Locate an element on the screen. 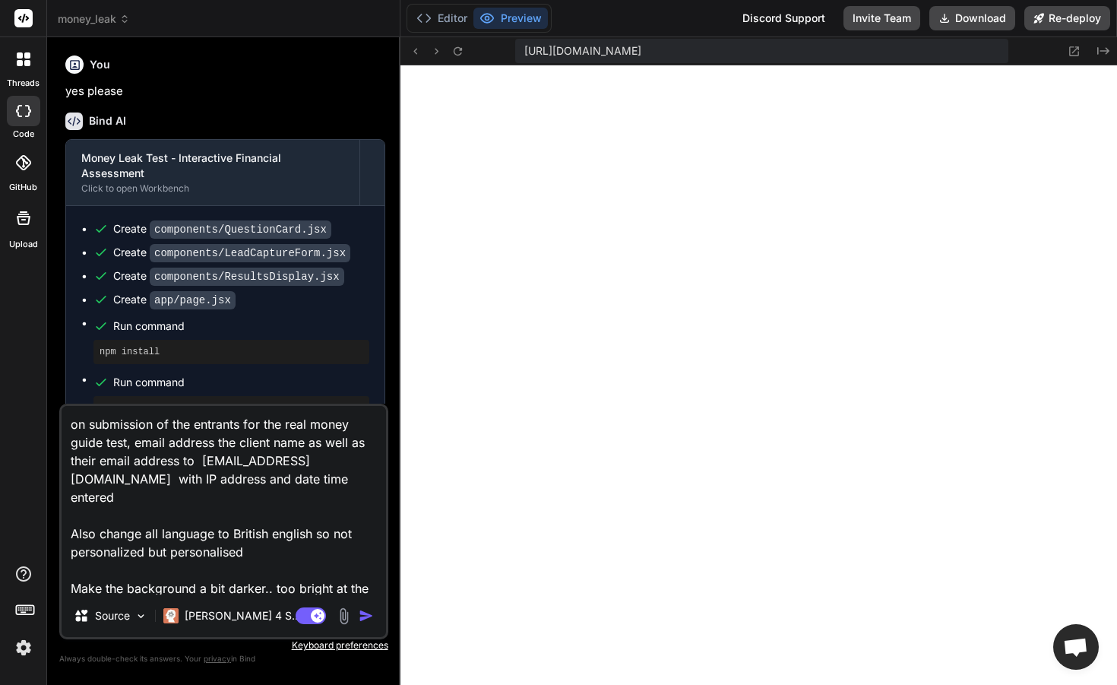 The height and width of the screenshot is (685, 1117). h6: You is located at coordinates (100, 65).